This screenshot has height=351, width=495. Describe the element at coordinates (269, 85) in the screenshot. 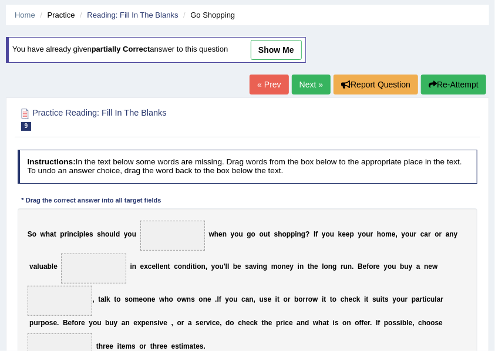

I see `a: « Prev` at that location.